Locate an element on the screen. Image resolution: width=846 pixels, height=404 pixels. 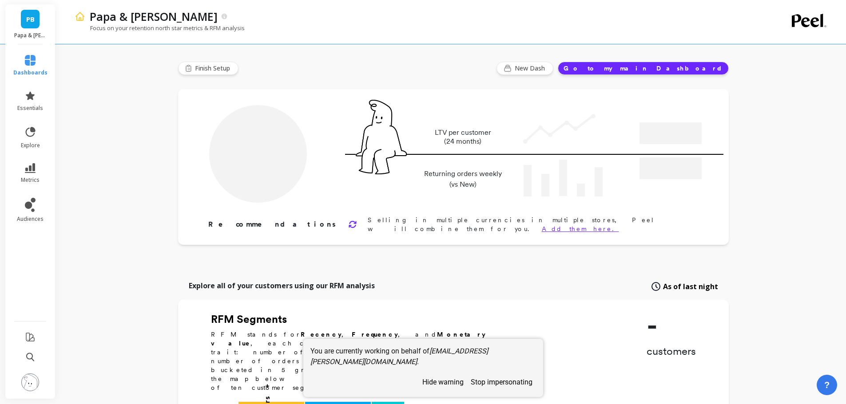
button: New Dash is located at coordinates (525, 68).